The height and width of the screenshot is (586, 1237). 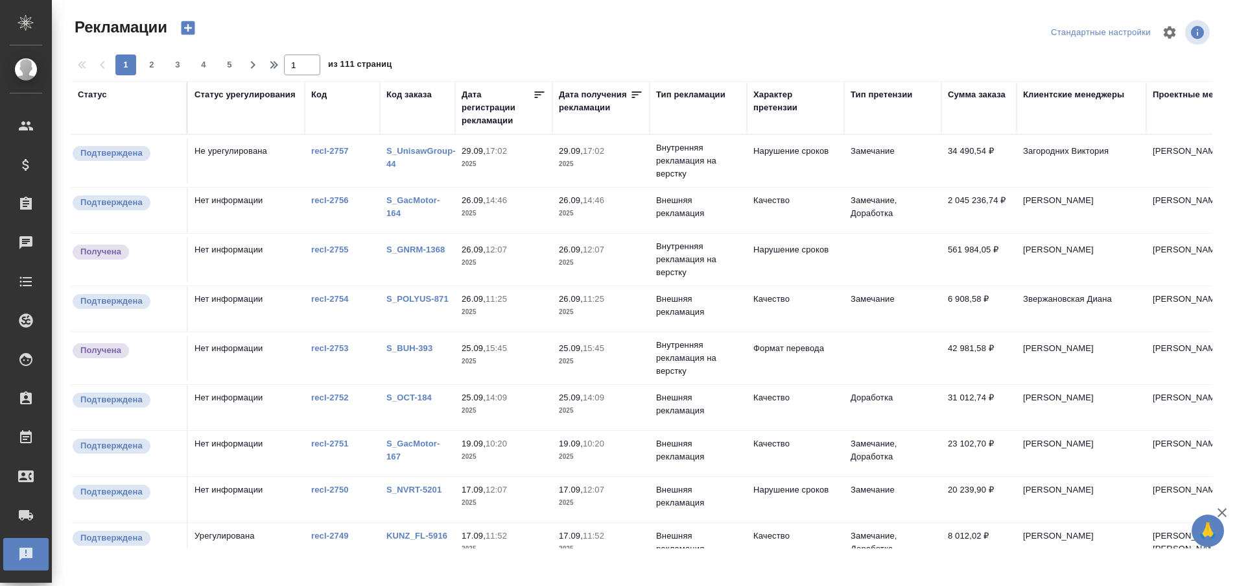 I want to click on td: Загородних Виктория, so click(x=1082, y=161).